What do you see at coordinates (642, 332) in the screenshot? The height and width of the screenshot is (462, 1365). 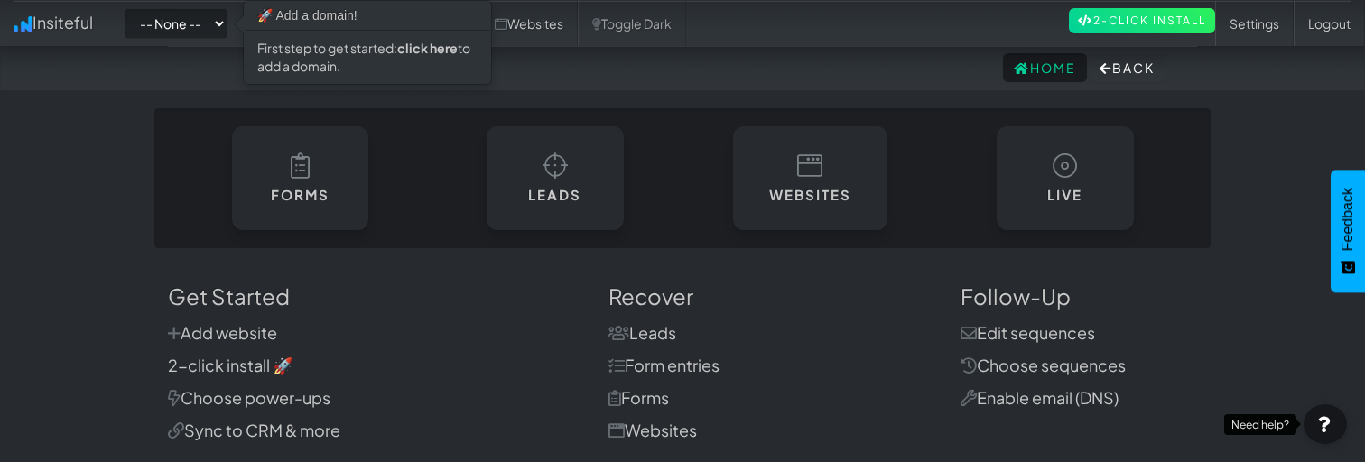 I see `a: Leads` at bounding box center [642, 332].